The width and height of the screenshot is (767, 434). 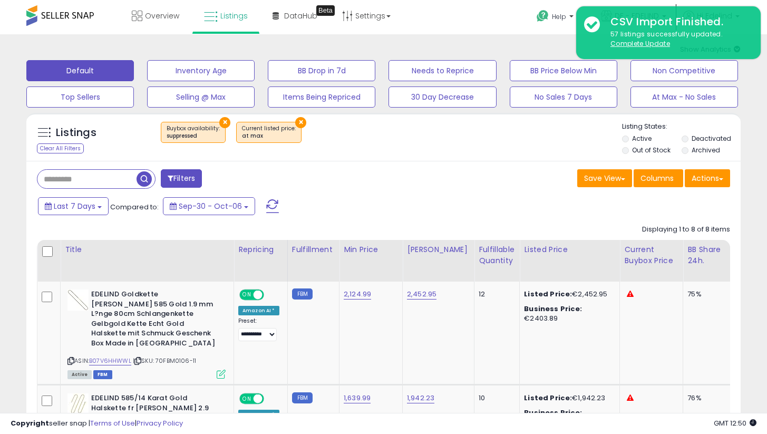 What do you see at coordinates (80, 71) in the screenshot?
I see `button: Default` at bounding box center [80, 71].